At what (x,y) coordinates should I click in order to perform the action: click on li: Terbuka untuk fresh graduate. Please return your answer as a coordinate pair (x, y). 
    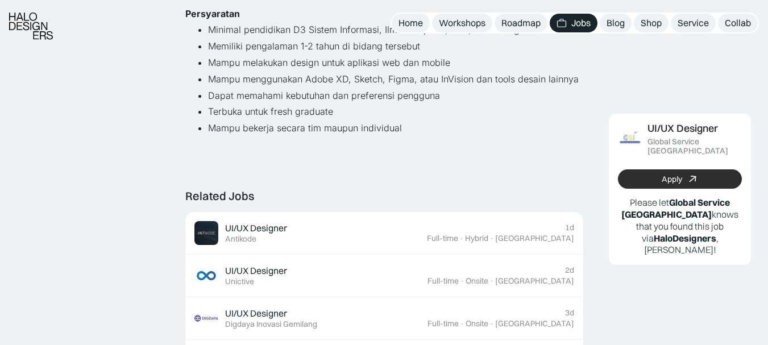
    Looking at the image, I should click on (395, 111).